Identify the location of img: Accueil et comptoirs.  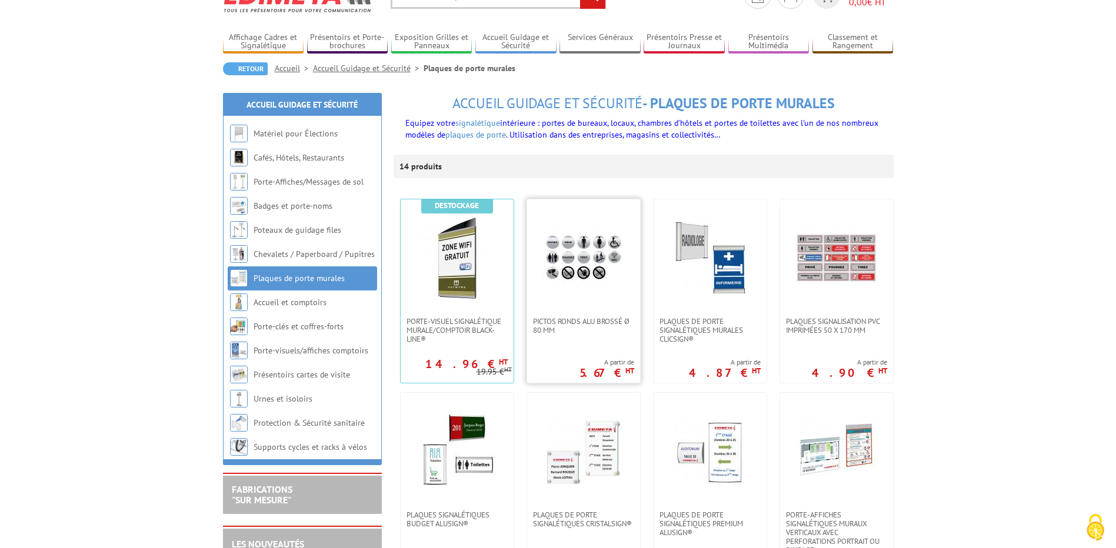
(239, 302).